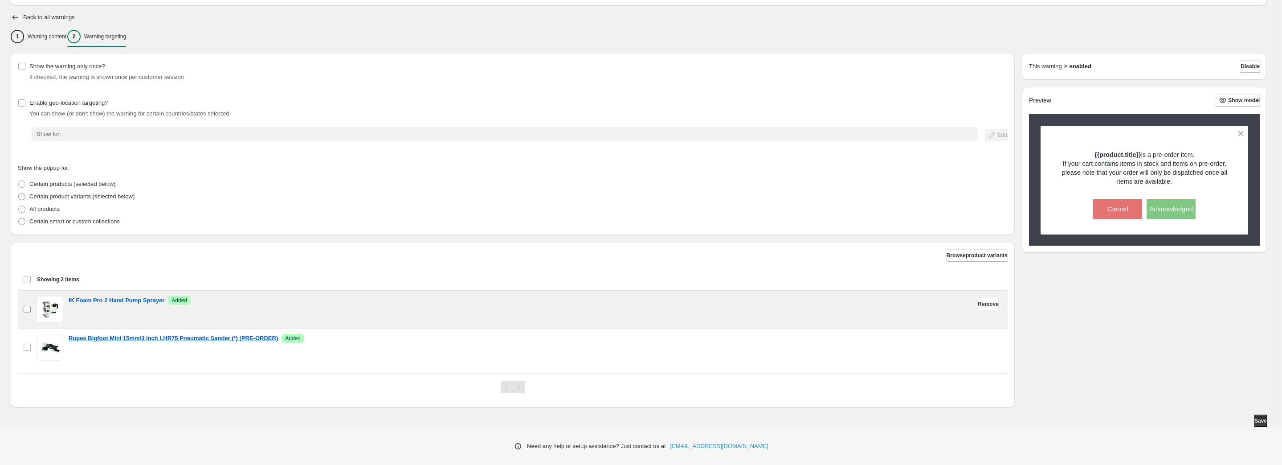 The width and height of the screenshot is (1282, 465). Describe the element at coordinates (97, 37) in the screenshot. I see `button: 2Warning targeting` at that location.